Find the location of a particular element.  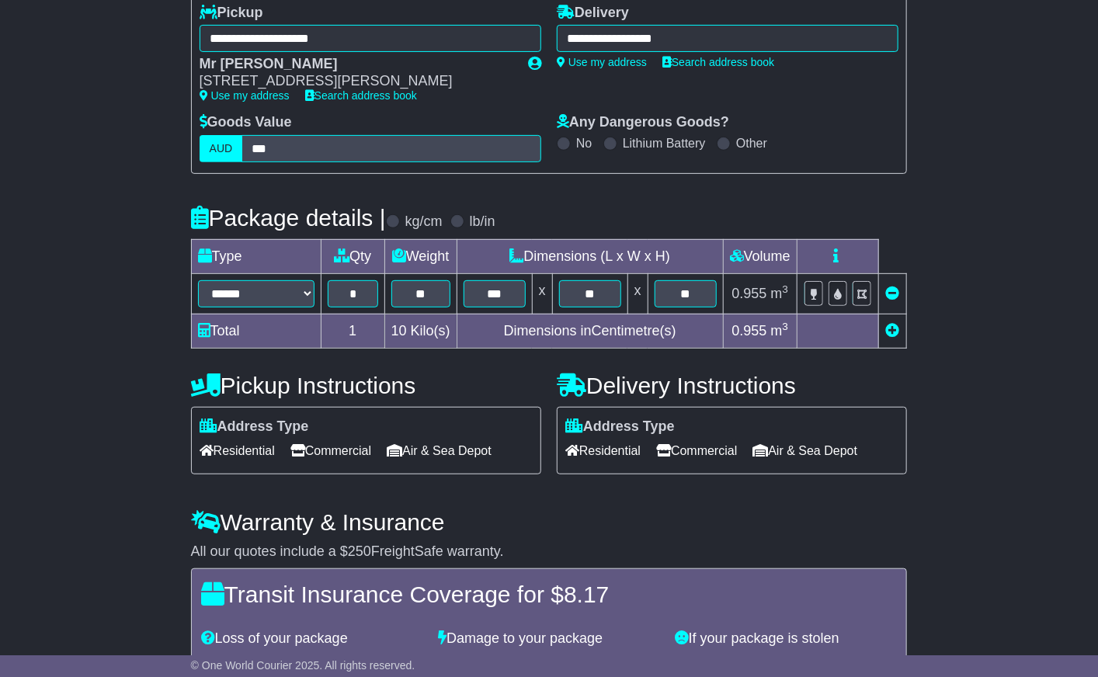

div: Loss of your package is located at coordinates (312, 639).